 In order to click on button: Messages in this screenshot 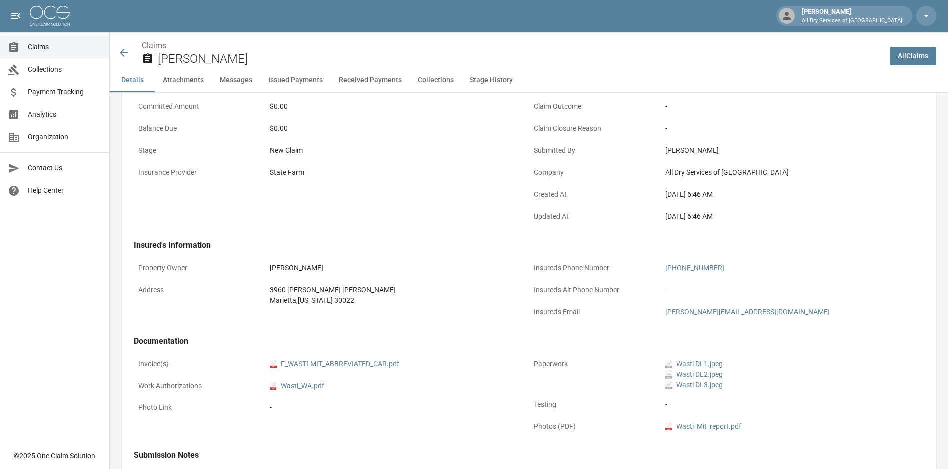, I will do `click(236, 80)`.